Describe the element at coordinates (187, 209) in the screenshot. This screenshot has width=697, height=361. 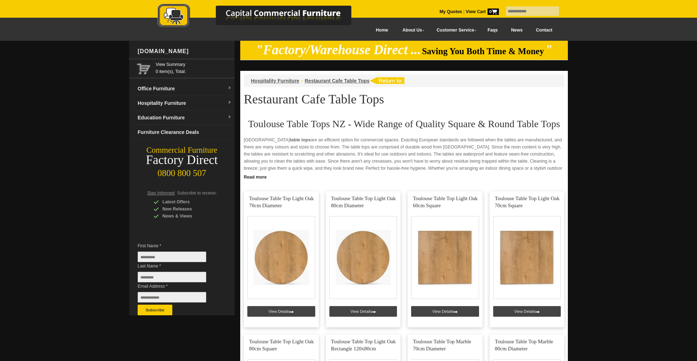
I see `div: New Releases` at that location.